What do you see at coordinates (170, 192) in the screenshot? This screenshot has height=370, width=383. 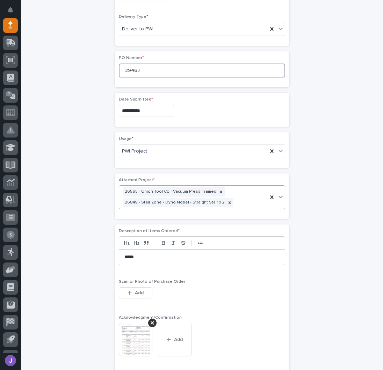 I see `div: 26565 - Union Tool Co - Vacuum Press Frames` at bounding box center [170, 192].